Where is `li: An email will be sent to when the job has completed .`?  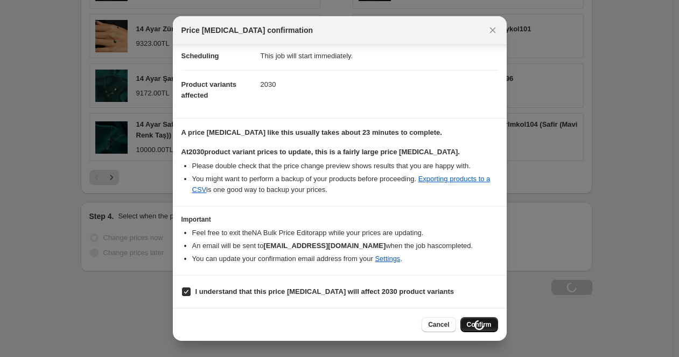 li: An email will be sent to when the job has completed . is located at coordinates (345, 246).